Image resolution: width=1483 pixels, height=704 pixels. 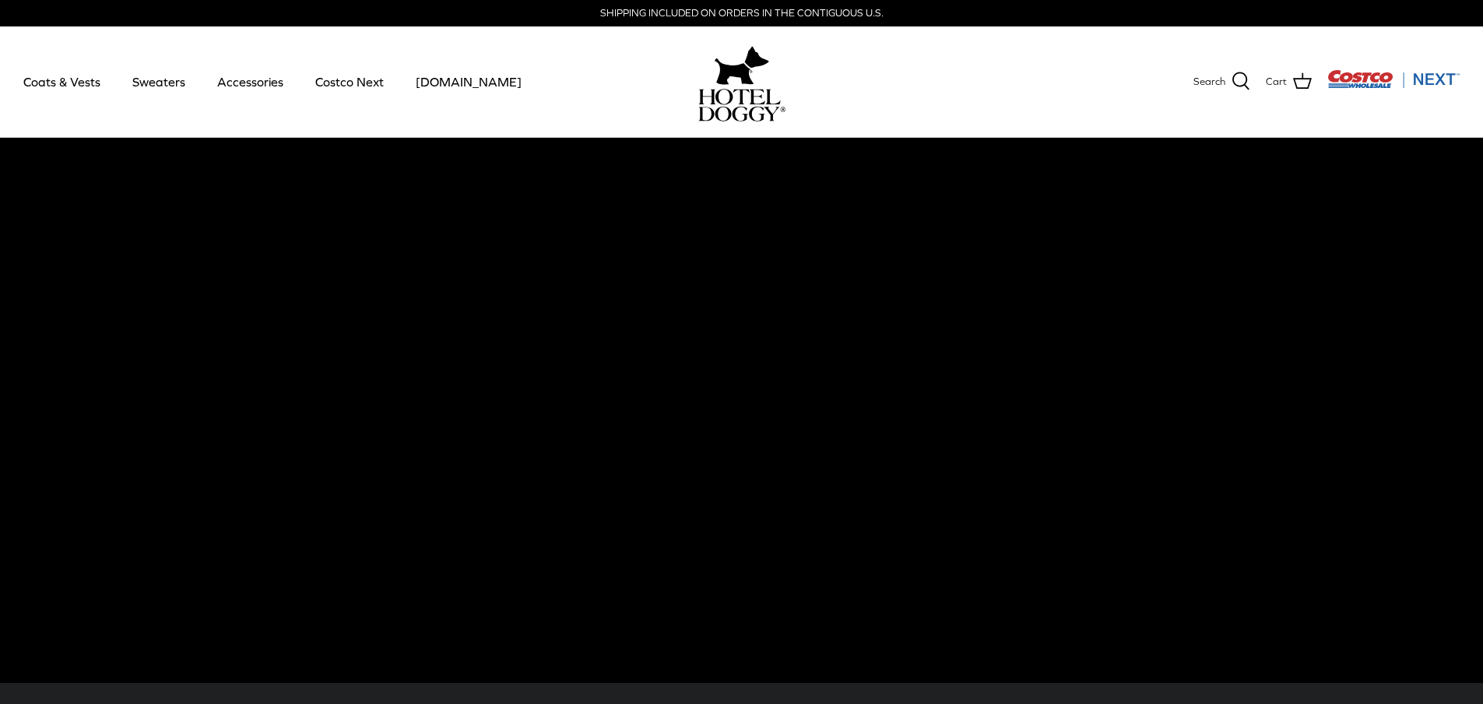 What do you see at coordinates (250, 82) in the screenshot?
I see `a: Accessories` at bounding box center [250, 82].